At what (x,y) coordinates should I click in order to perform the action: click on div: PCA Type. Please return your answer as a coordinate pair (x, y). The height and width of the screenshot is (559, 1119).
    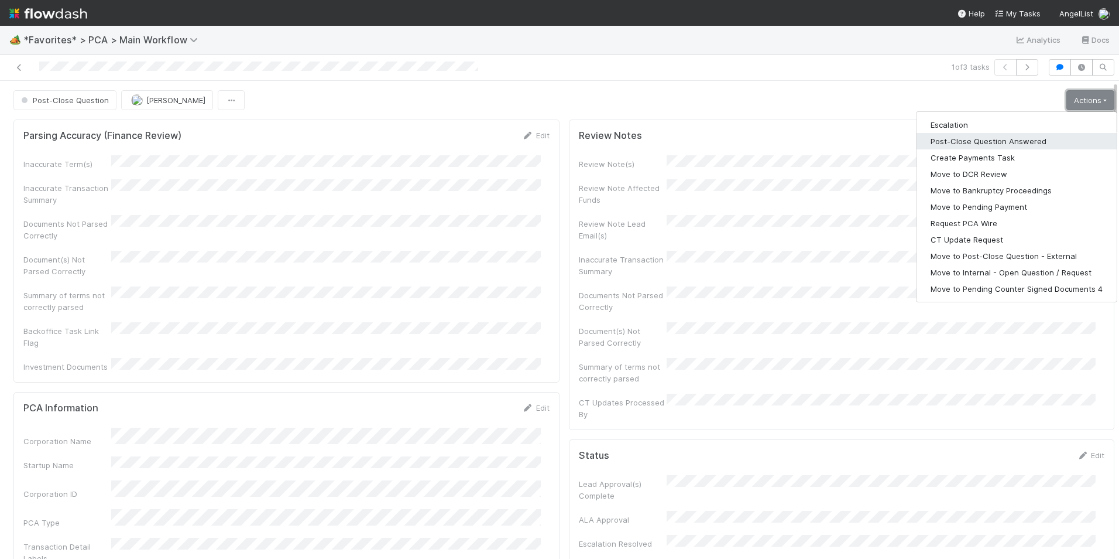
    Looking at the image, I should click on (67, 522).